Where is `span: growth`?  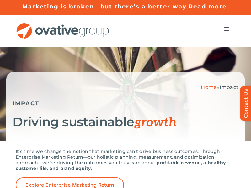
span: growth is located at coordinates (155, 122).